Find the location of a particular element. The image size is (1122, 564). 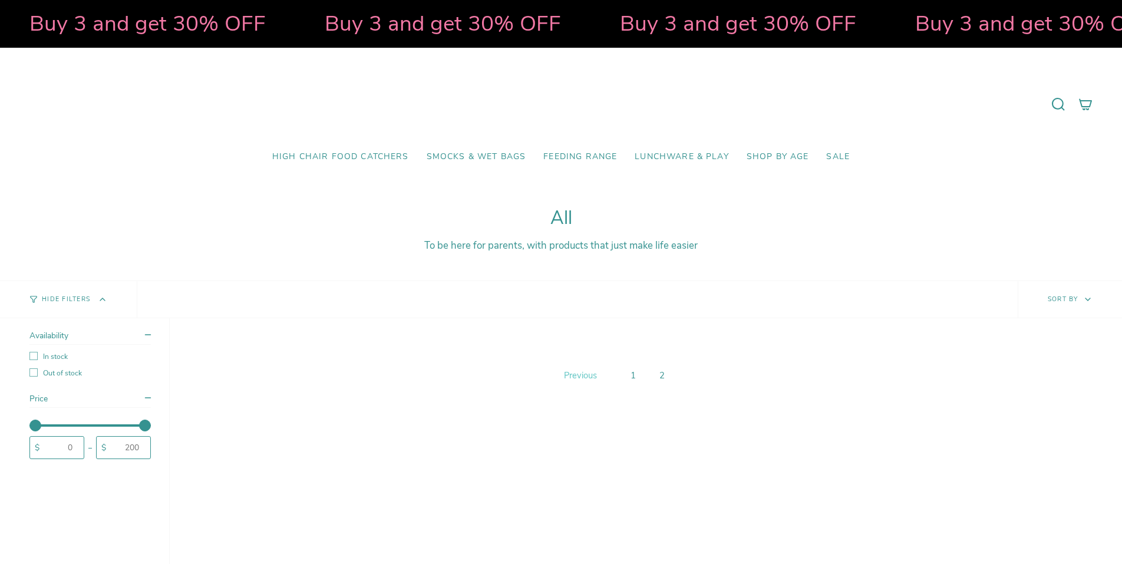

a: Feeding Range is located at coordinates (580, 157).